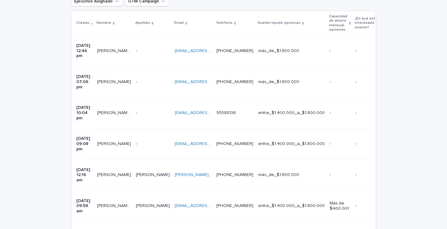 This screenshot has height=229, width=447. What do you see at coordinates (369, 23) in the screenshot?
I see `p: ¿En qué estás interesado invertir?` at bounding box center [369, 23].